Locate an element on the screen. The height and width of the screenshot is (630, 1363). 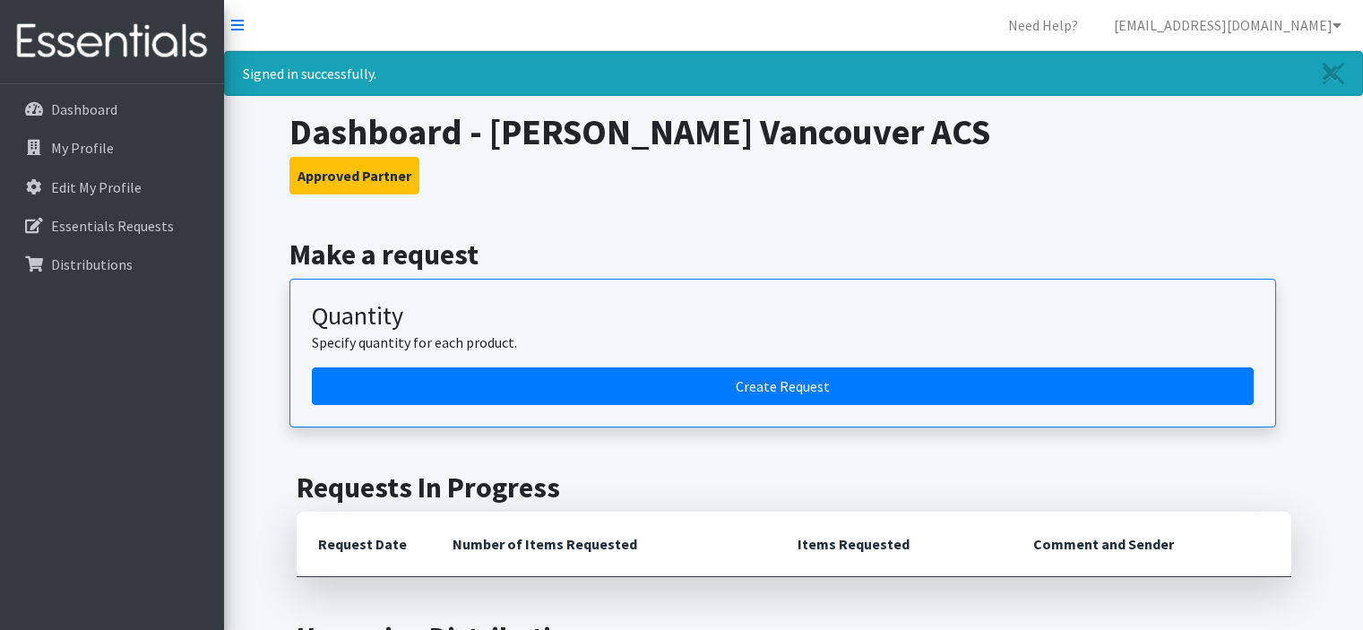
img: HumanEssentials is located at coordinates (112, 41).